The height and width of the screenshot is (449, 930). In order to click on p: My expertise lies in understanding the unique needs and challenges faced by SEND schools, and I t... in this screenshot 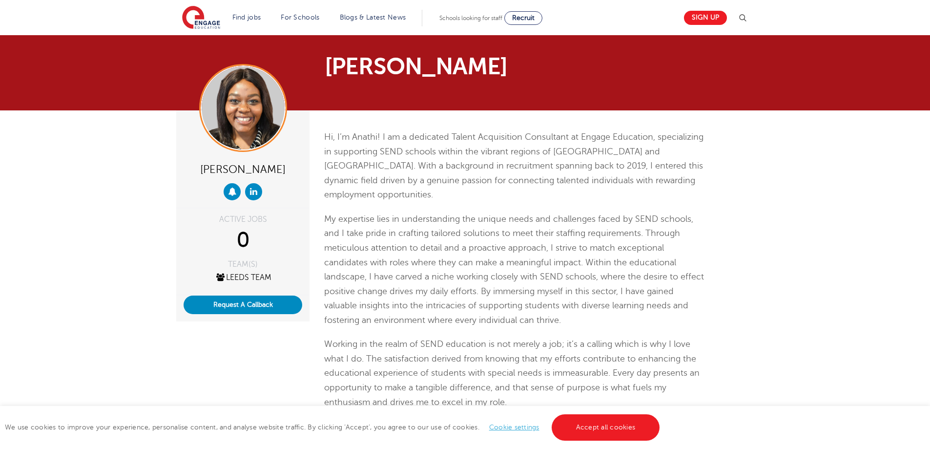, I will do `click(514, 269)`.